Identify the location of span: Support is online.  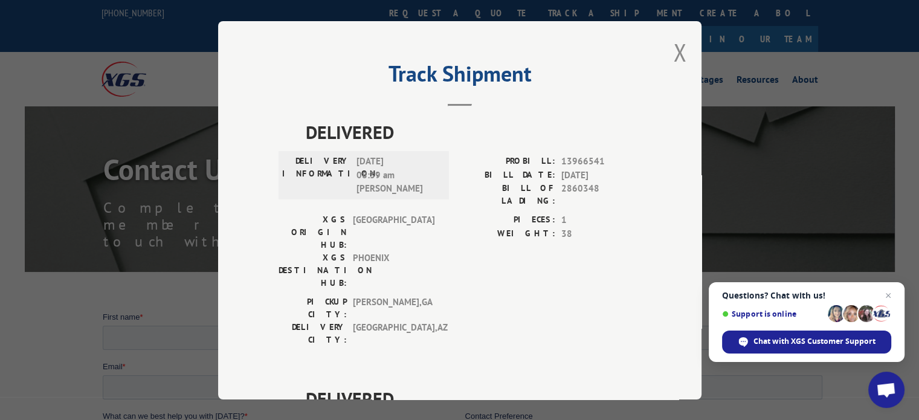
(773, 314).